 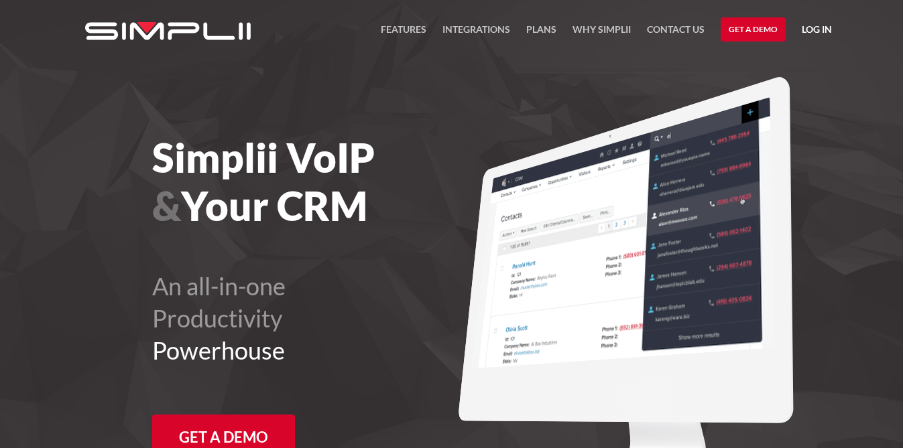 What do you see at coordinates (541, 34) in the screenshot?
I see `a: Plans` at bounding box center [541, 34].